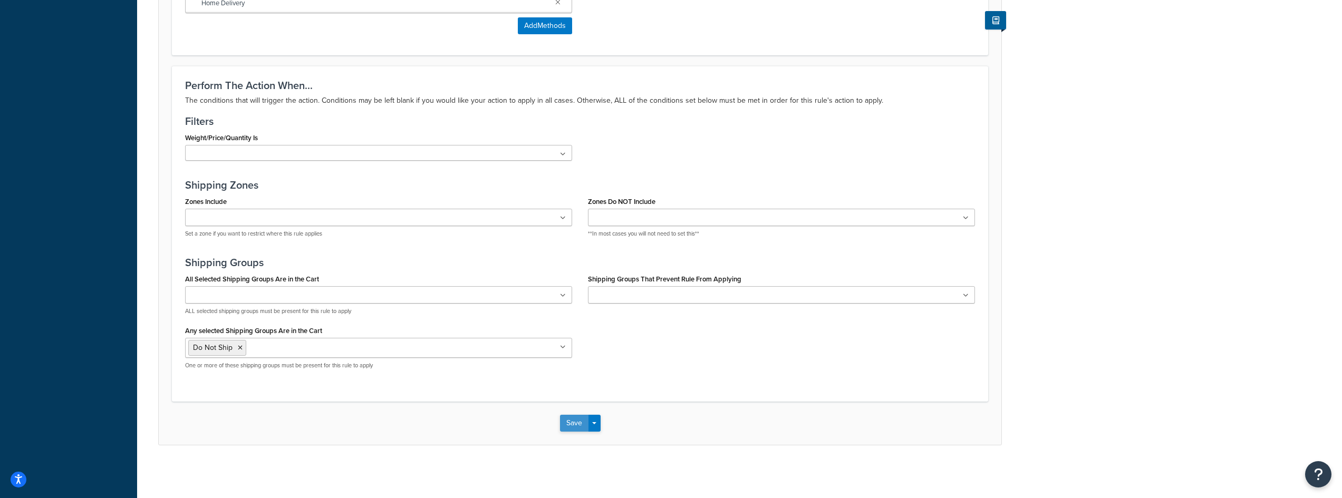 This screenshot has height=498, width=1342. Describe the element at coordinates (580, 263) in the screenshot. I see `h3: Shipping Groups` at that location.